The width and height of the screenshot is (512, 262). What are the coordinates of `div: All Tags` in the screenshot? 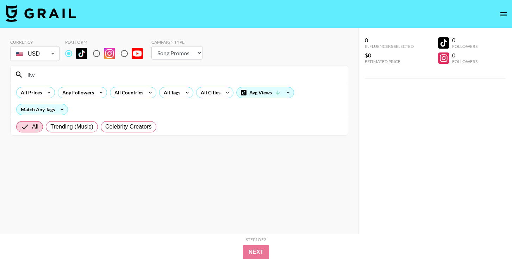 It's located at (171, 93).